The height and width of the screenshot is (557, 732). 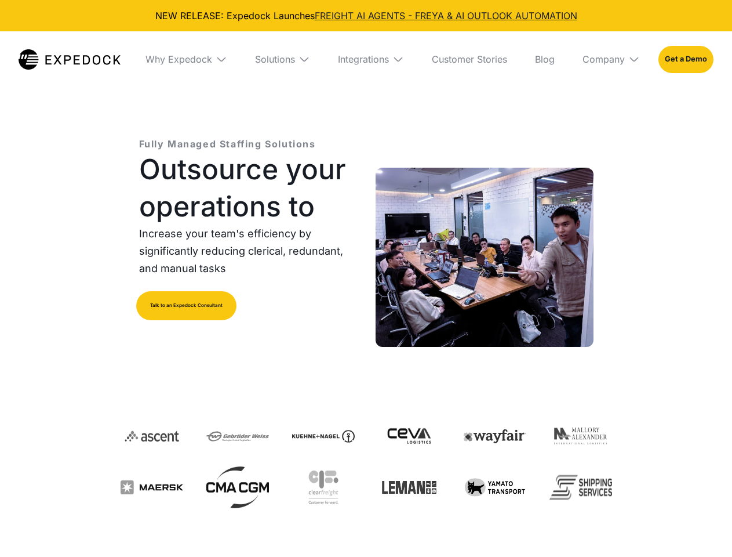 What do you see at coordinates (686, 59) in the screenshot?
I see `a: Get a Demo` at bounding box center [686, 59].